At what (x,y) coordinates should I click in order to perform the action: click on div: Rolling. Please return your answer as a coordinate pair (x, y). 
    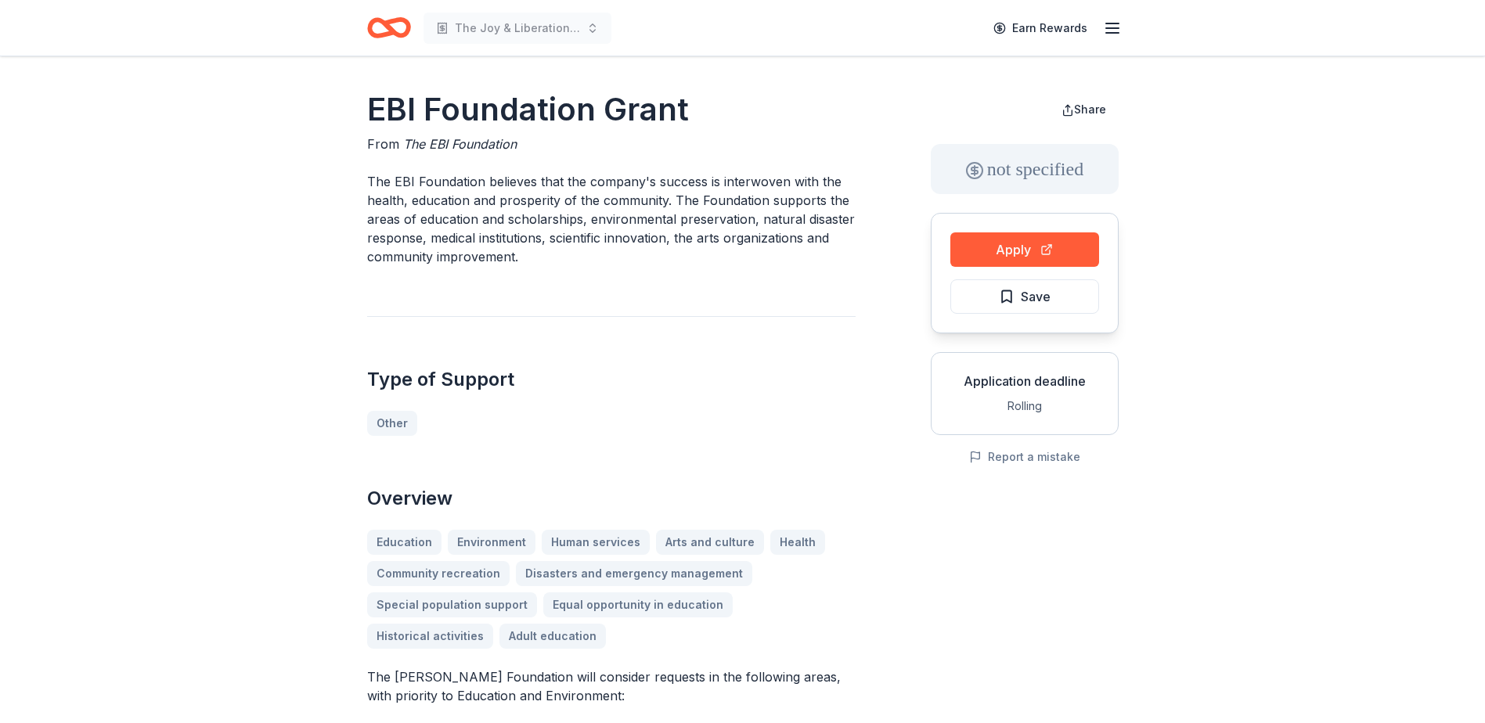
    Looking at the image, I should click on (1025, 406).